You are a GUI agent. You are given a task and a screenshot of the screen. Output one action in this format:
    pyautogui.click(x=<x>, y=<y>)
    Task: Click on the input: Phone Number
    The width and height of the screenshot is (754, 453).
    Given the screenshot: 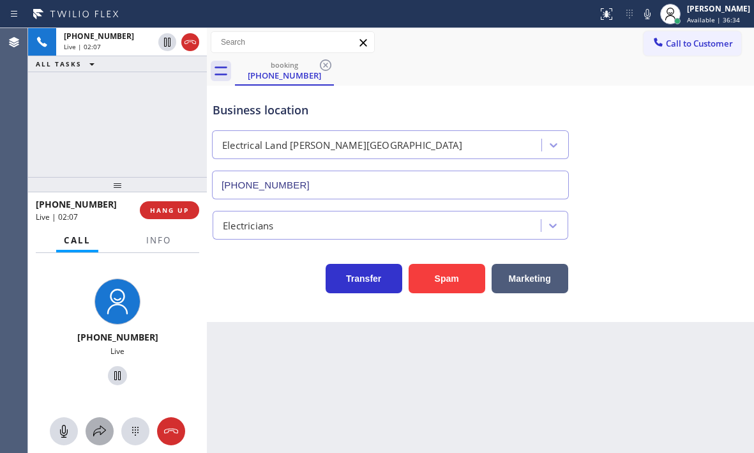 What is the action you would take?
    pyautogui.click(x=390, y=185)
    